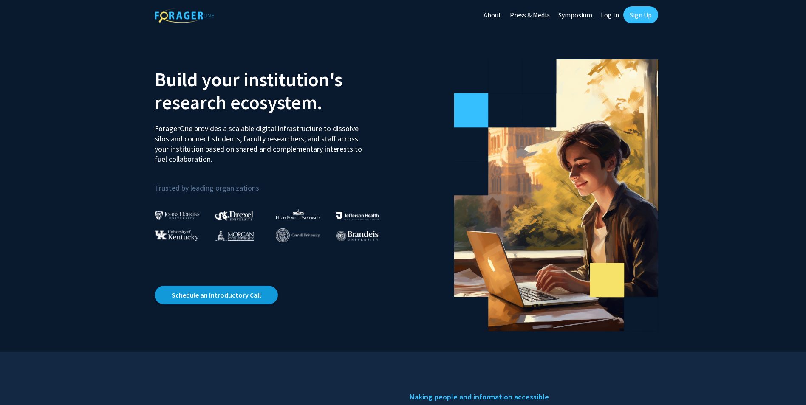 Image resolution: width=806 pixels, height=405 pixels. What do you see at coordinates (216, 295) in the screenshot?
I see `a: Opens in a new tab` at bounding box center [216, 295].